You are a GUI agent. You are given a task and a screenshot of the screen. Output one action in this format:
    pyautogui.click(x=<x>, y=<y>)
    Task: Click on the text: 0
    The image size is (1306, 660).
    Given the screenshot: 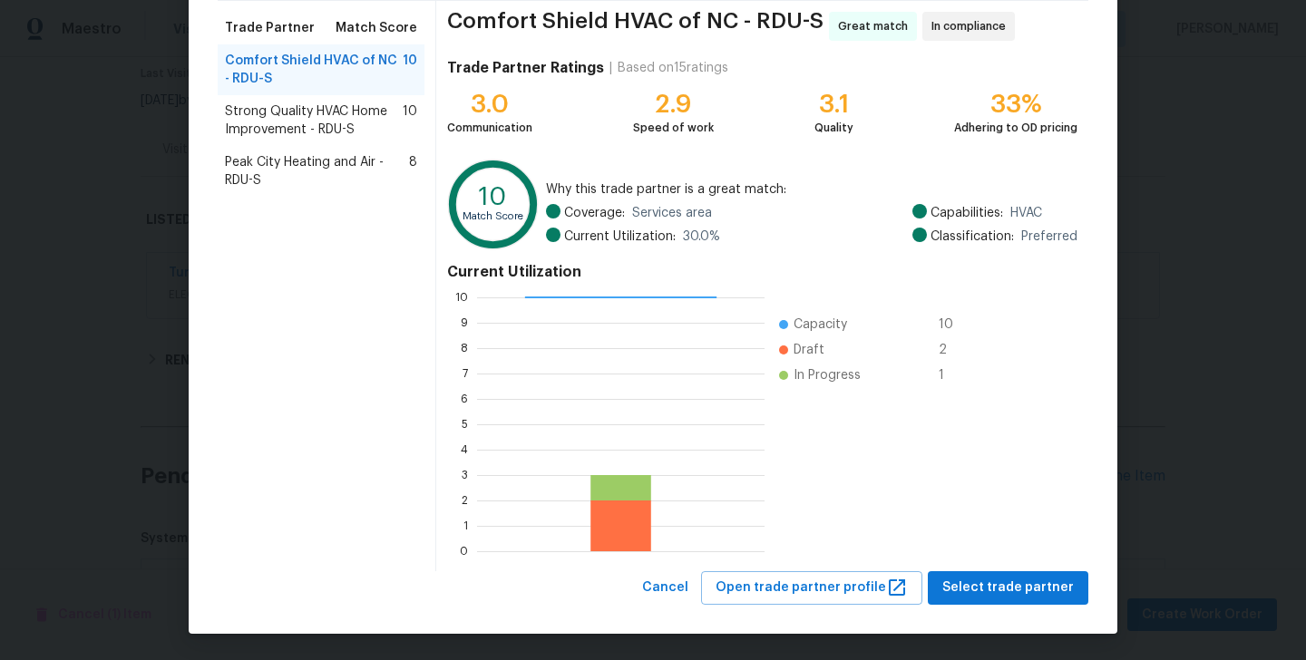 What is the action you would take?
    pyautogui.click(x=463, y=551)
    